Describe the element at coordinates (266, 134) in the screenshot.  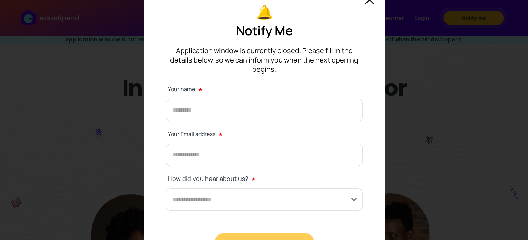
I see `label: Your Email address` at that location.